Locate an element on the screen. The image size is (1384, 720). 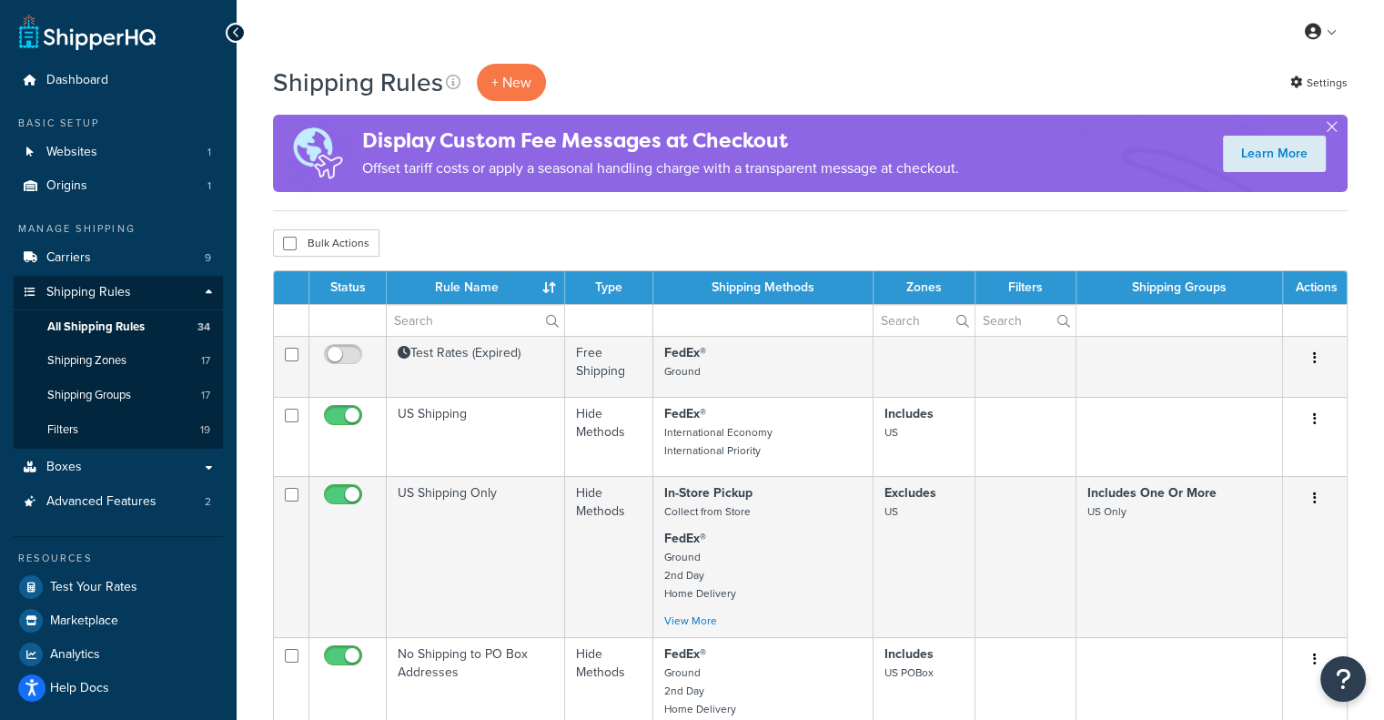
span: 17 is located at coordinates (206, 360).